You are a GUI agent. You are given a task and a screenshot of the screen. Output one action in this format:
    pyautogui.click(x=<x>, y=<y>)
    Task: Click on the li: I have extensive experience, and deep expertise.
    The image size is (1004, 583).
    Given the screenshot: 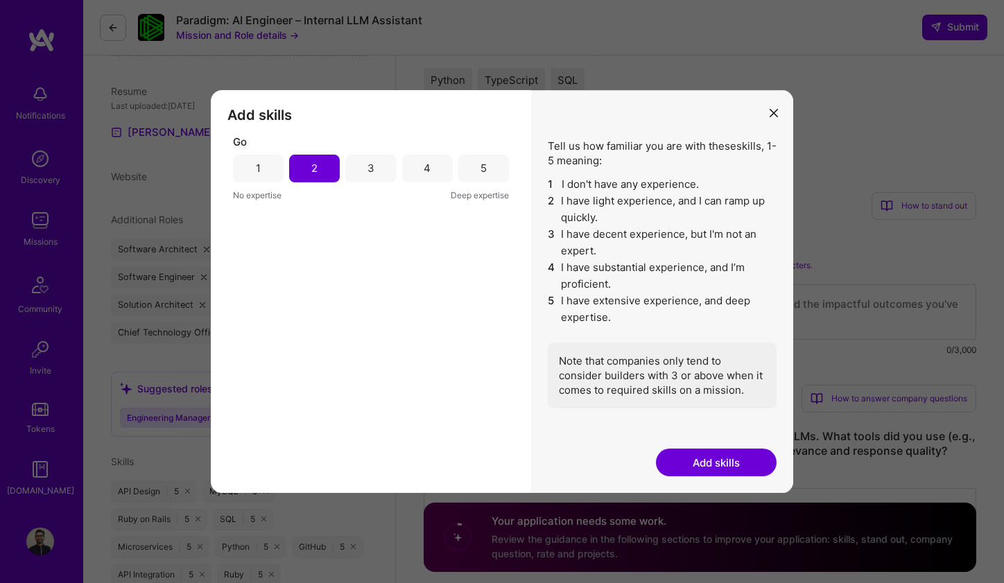 What is the action you would take?
    pyautogui.click(x=662, y=309)
    